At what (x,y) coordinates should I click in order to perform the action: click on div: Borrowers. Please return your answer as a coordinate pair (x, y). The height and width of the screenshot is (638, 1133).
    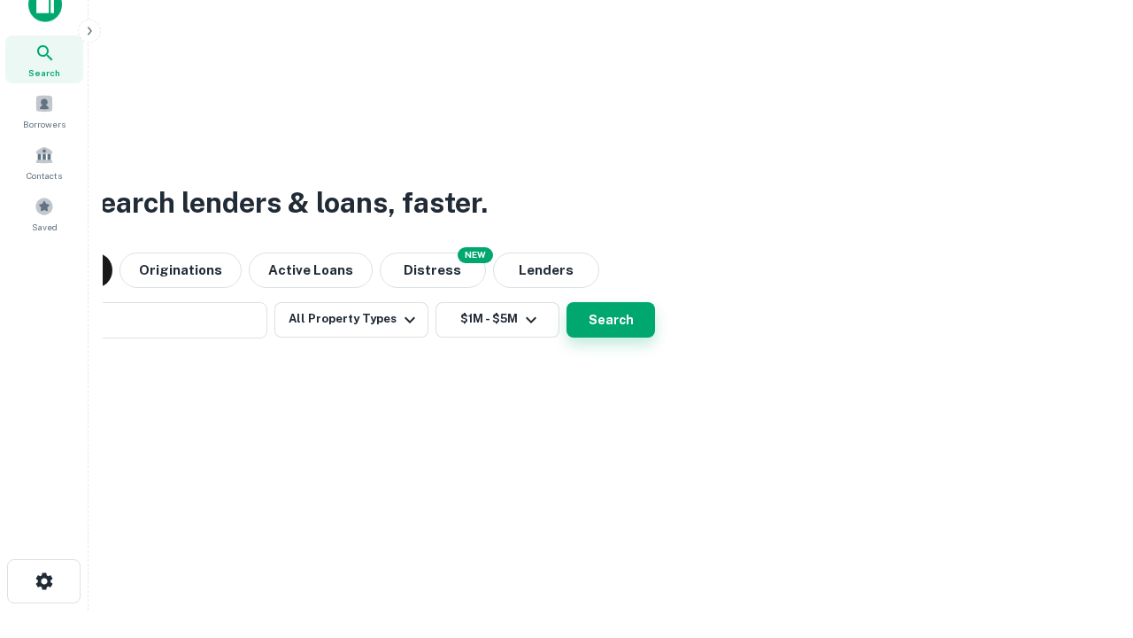
    Looking at the image, I should click on (44, 111).